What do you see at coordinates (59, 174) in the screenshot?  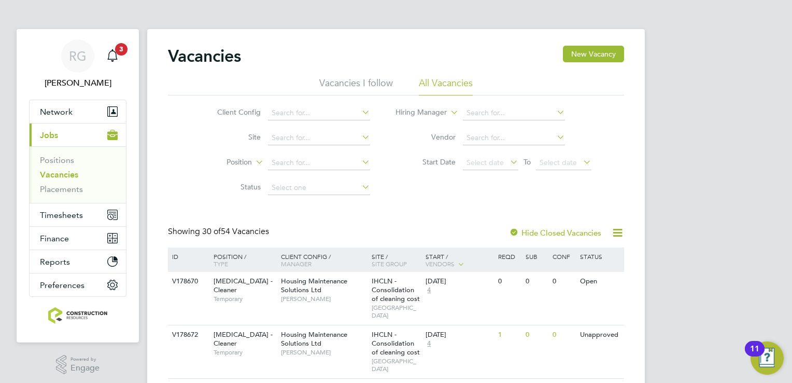 I see `a: Vacancies` at bounding box center [59, 174].